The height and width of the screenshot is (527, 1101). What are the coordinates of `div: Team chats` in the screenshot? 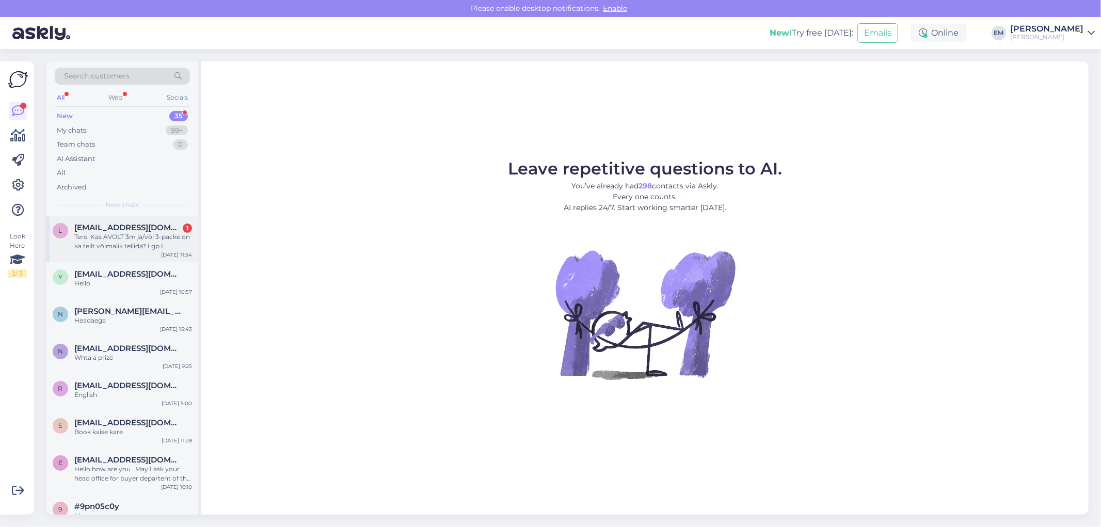 It's located at (76, 145).